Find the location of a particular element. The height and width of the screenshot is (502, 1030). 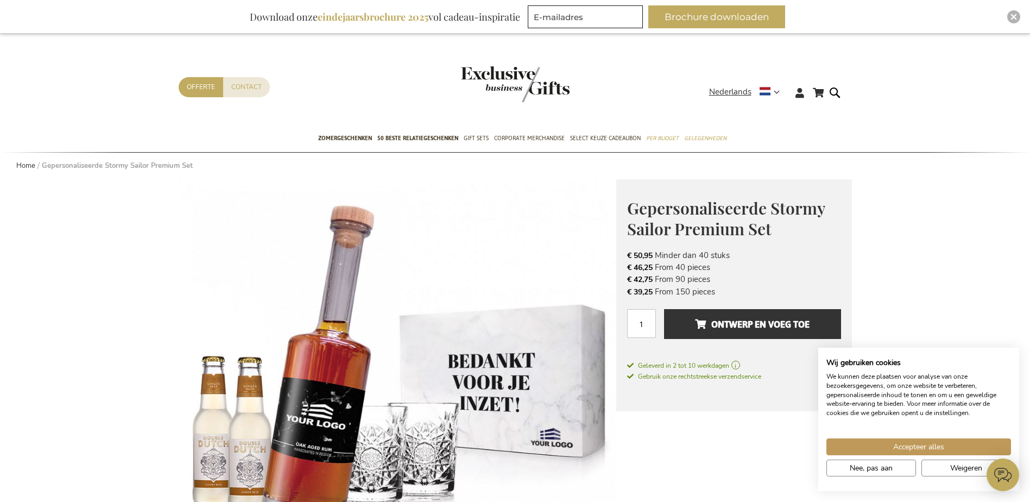

span: Corporate Merchandise is located at coordinates (530, 138).